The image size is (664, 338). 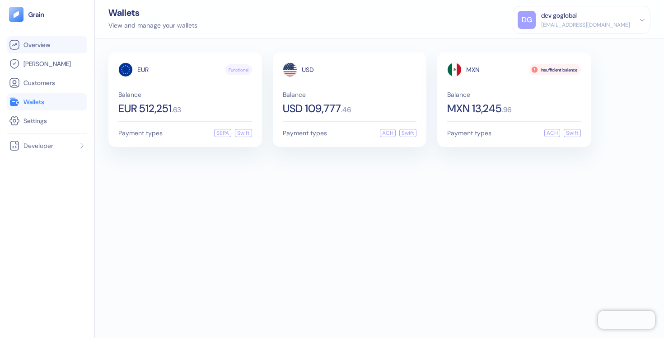 I want to click on span: MXN, so click(x=473, y=70).